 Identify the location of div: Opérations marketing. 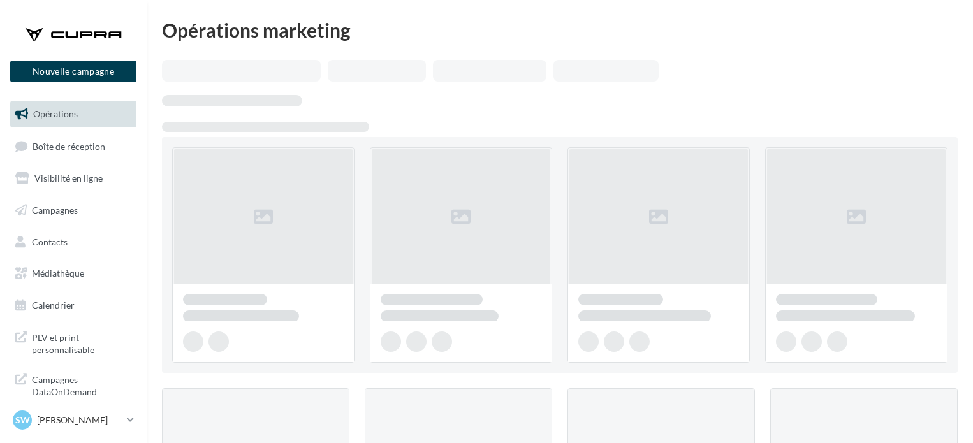
(560, 30).